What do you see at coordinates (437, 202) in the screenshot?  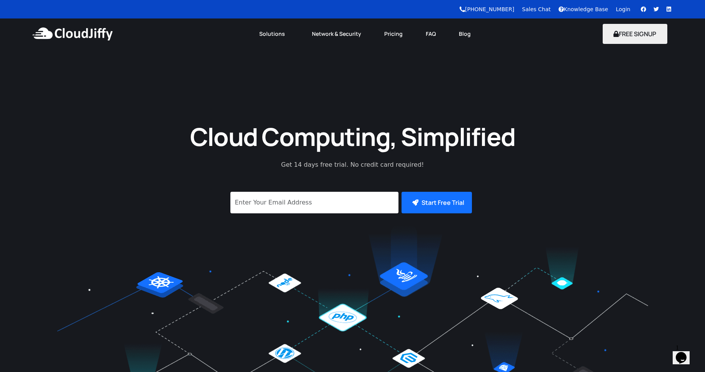 I see `button: Start Free Trial` at bounding box center [437, 202].